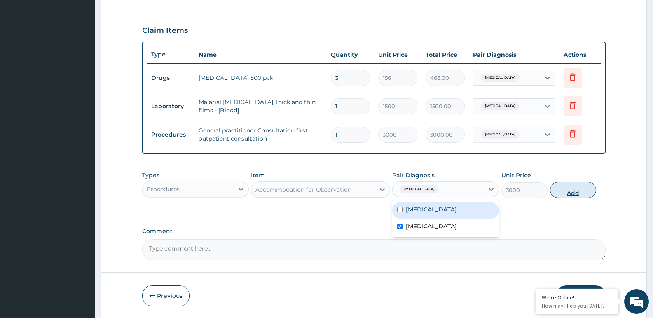 The image size is (653, 318). Describe the element at coordinates (80, 239) in the screenshot. I see `textarea: Type your message and hit 'Enter'` at that location.